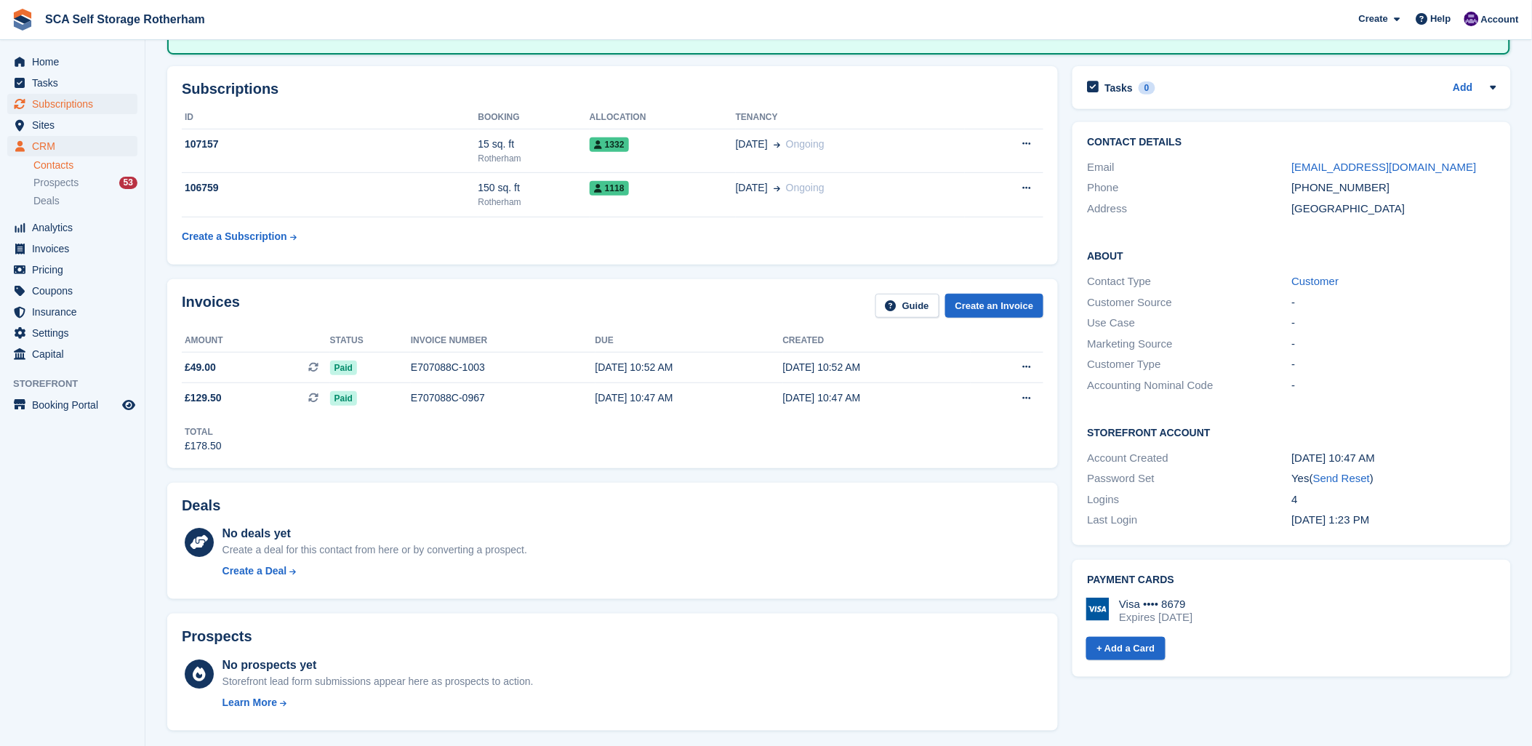 The width and height of the screenshot is (1532, 746). What do you see at coordinates (1394, 479) in the screenshot?
I see `div: Yes` at bounding box center [1394, 479].